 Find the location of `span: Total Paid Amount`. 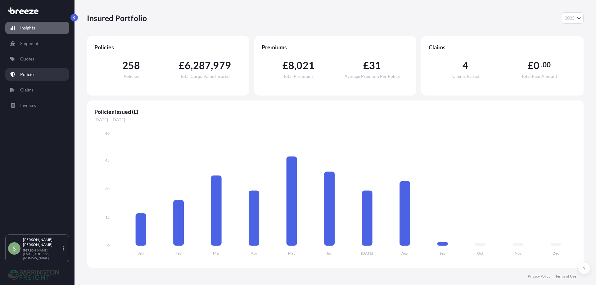

span: Total Paid Amount is located at coordinates (539, 76).